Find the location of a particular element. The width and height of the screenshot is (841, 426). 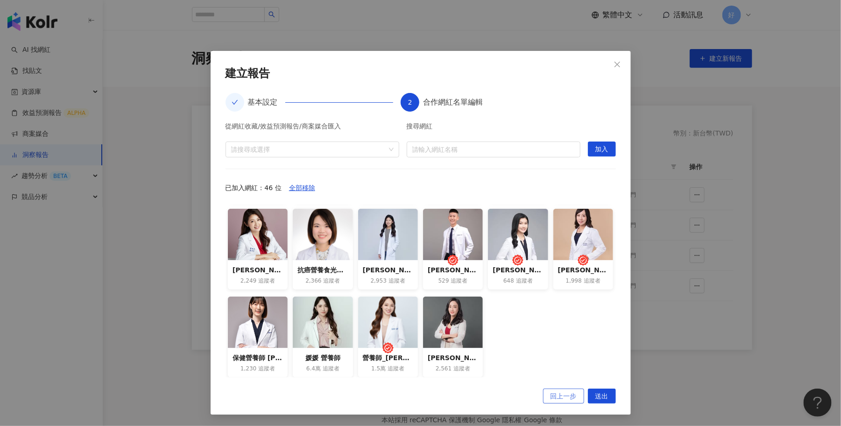

span: 2,561 is located at coordinates (443, 368).